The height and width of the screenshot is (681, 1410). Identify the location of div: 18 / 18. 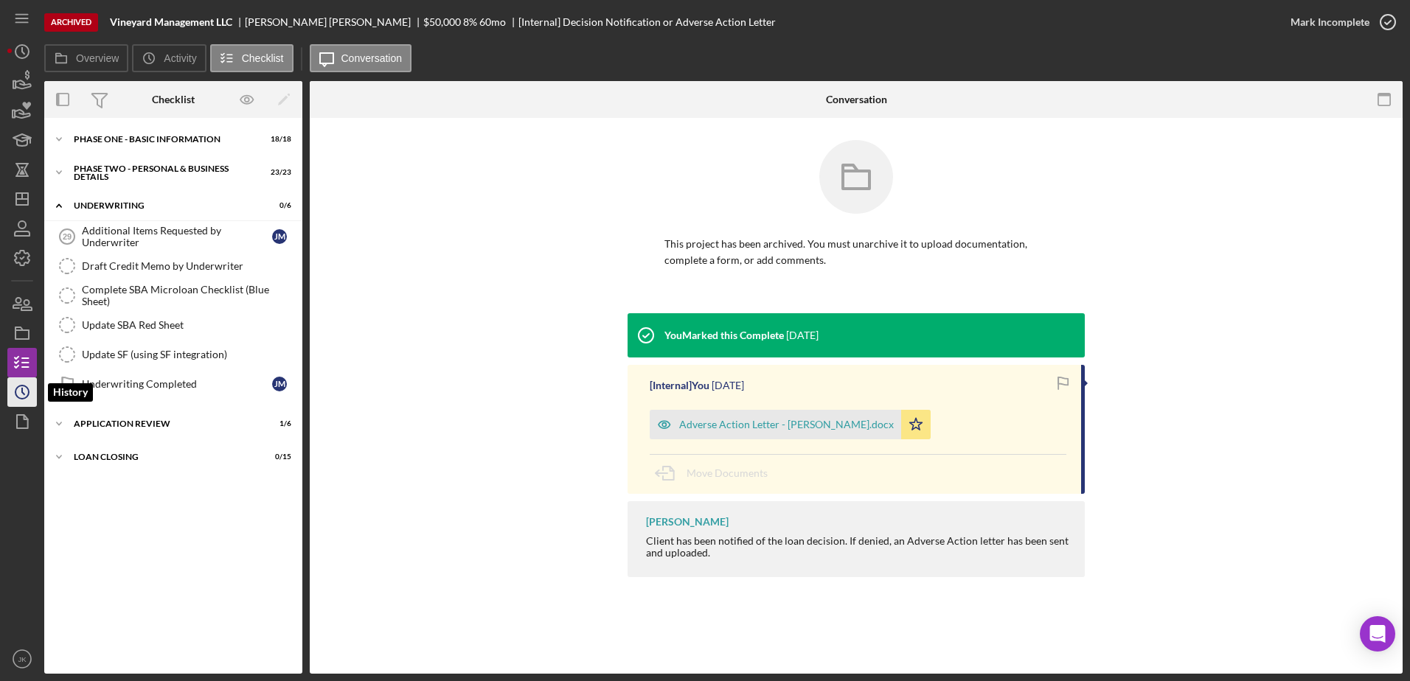
(278, 139).